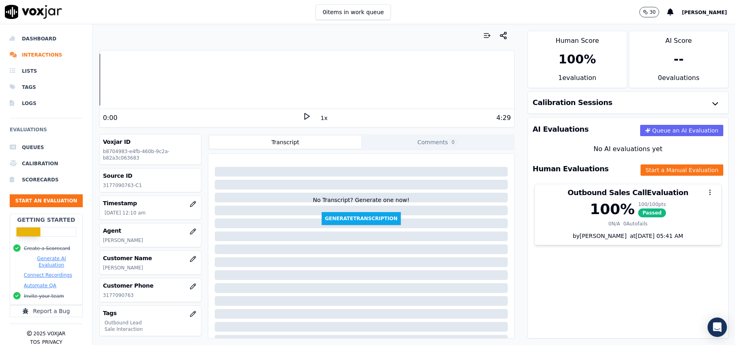 Image resolution: width=735 pixels, height=345 pixels. I want to click on h6: Evaluations, so click(46, 132).